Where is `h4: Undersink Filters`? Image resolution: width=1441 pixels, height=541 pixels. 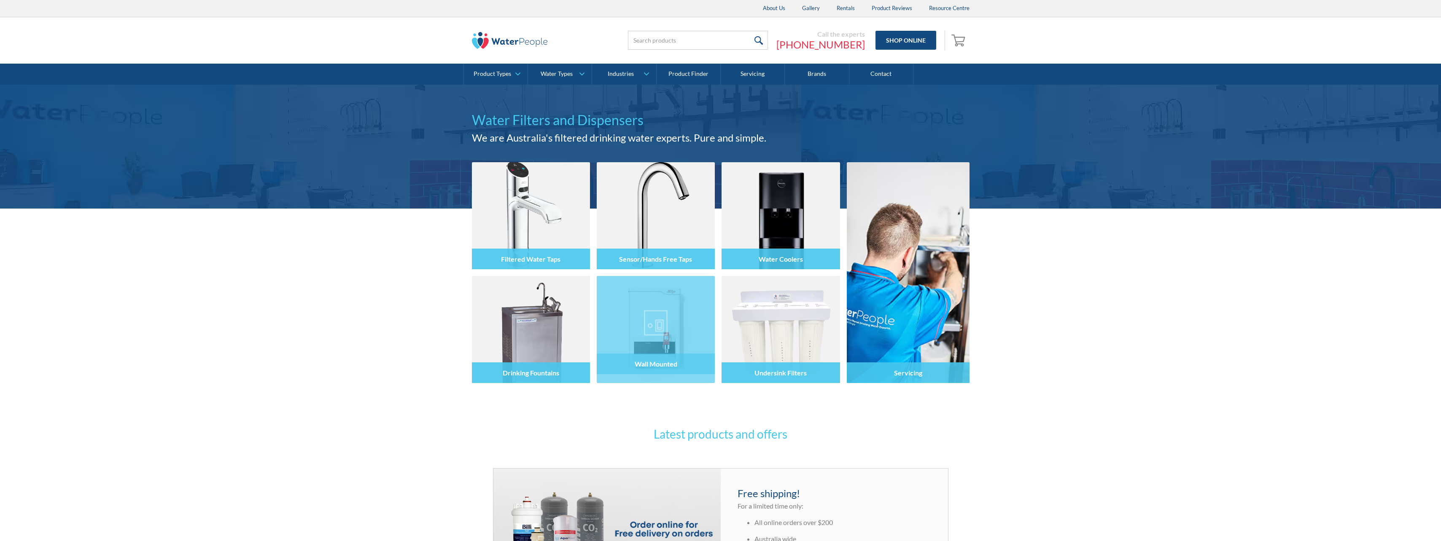 h4: Undersink Filters is located at coordinates (781, 373).